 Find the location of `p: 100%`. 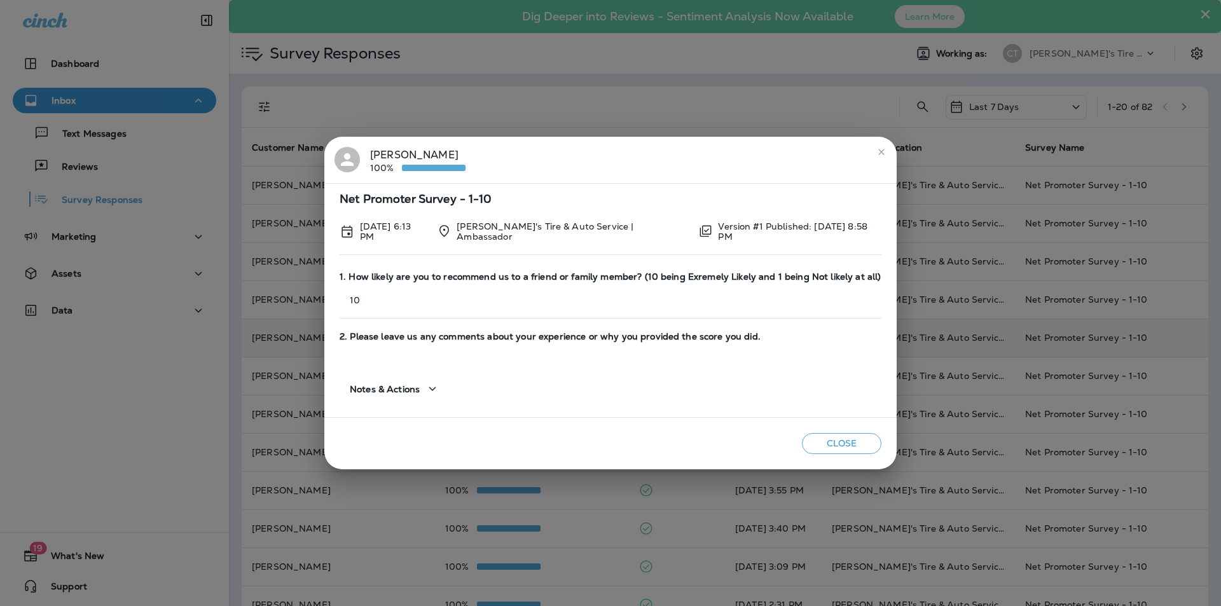

p: 100% is located at coordinates (386, 168).